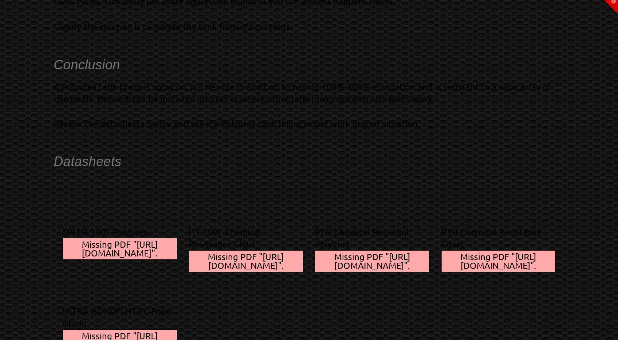 The height and width of the screenshot is (340, 618). What do you see at coordinates (498, 238) in the screenshot?
I see `div: PTU Chemical Resistance Chart` at bounding box center [498, 238].